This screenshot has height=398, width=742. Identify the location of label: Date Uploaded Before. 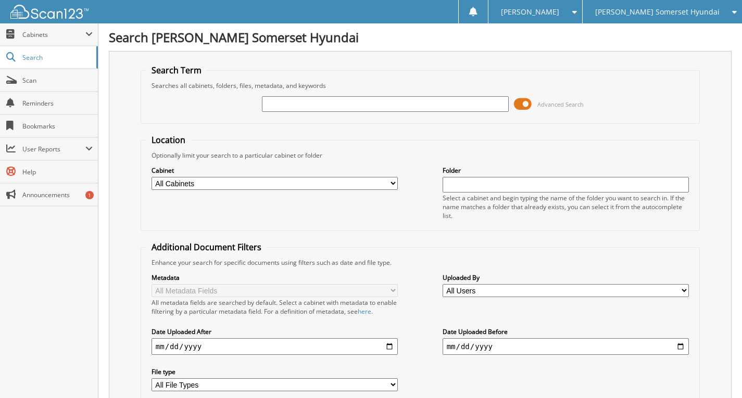
(566, 332).